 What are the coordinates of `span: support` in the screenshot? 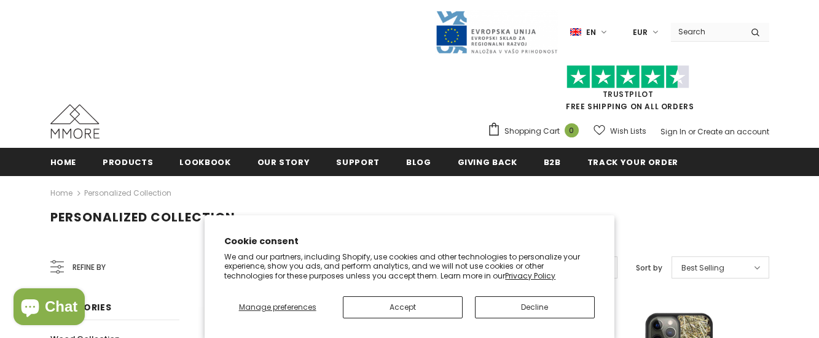 It's located at (357, 162).